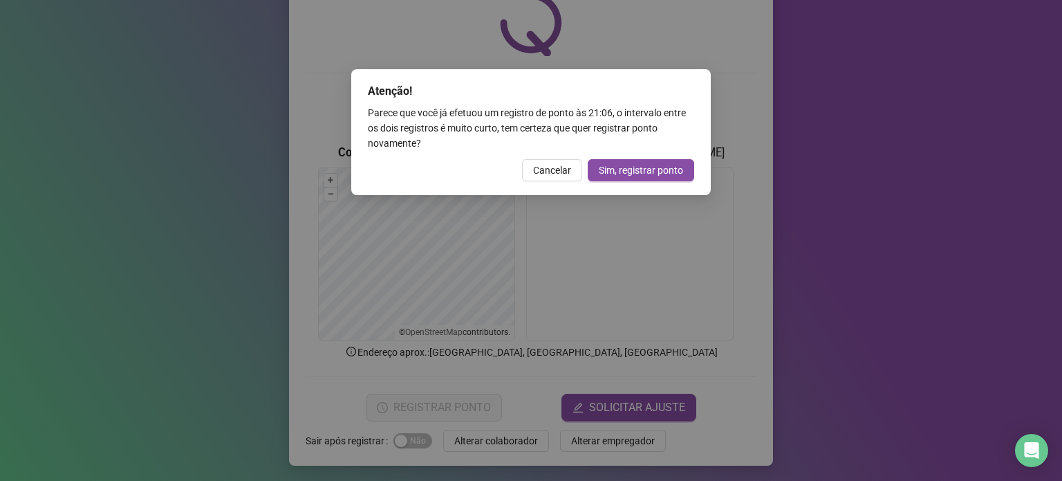 The image size is (1062, 481). What do you see at coordinates (552, 170) in the screenshot?
I see `span: Cancelar` at bounding box center [552, 170].